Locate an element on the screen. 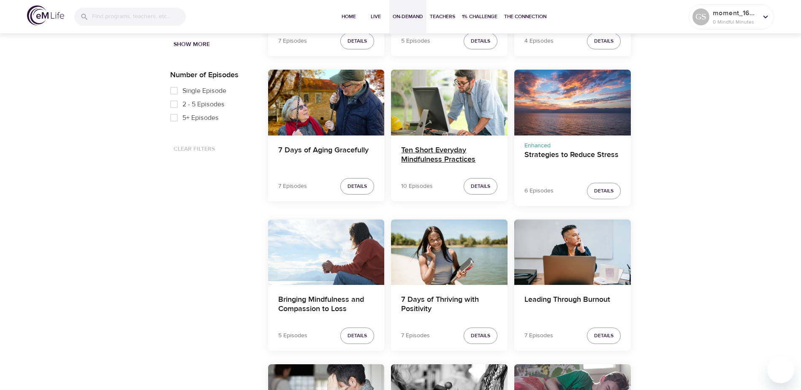  span: On-Demand is located at coordinates (408, 16).